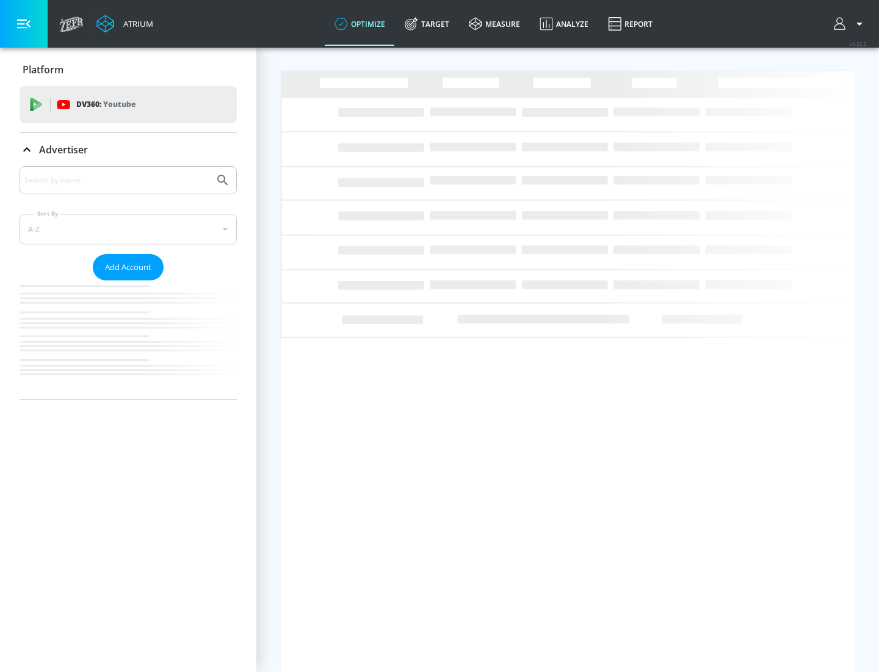  What do you see at coordinates (427, 24) in the screenshot?
I see `a: Target` at bounding box center [427, 24].